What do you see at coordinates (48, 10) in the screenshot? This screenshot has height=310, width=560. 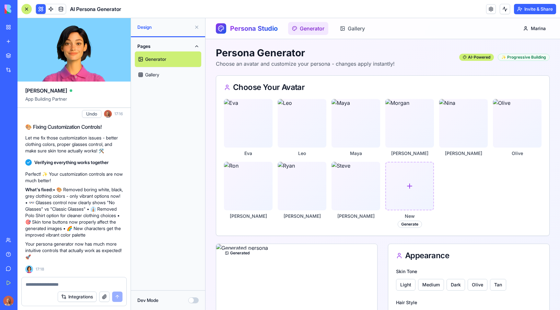 I see `h1: Persona Studio` at bounding box center [48, 10].